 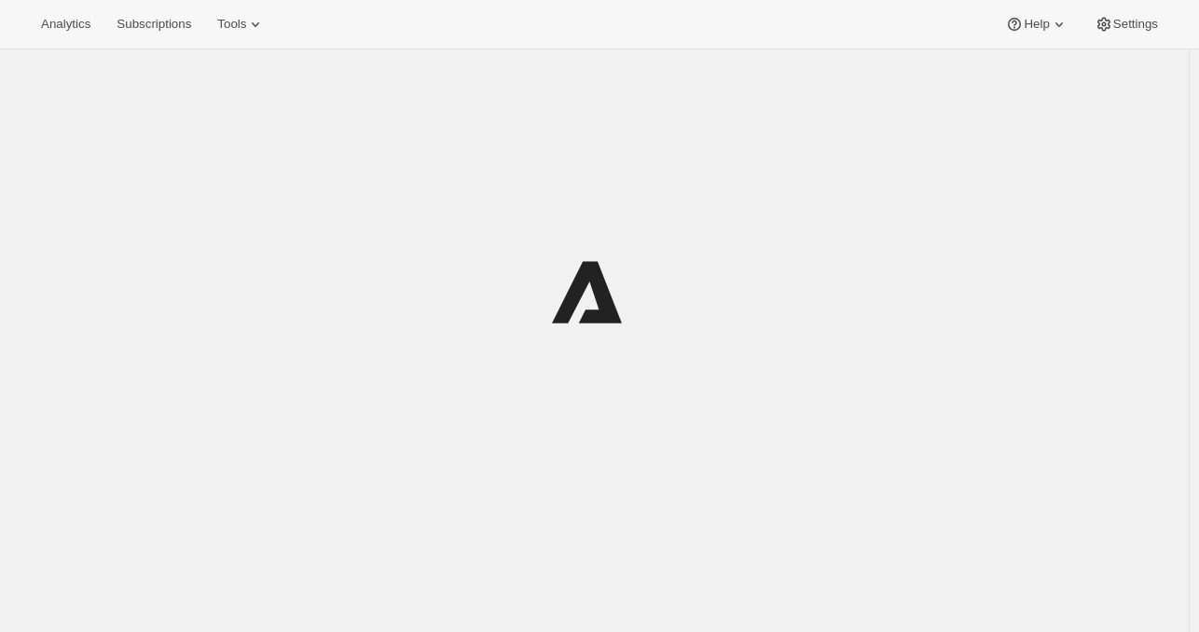 What do you see at coordinates (1036, 24) in the screenshot?
I see `button: Help` at bounding box center [1036, 24].